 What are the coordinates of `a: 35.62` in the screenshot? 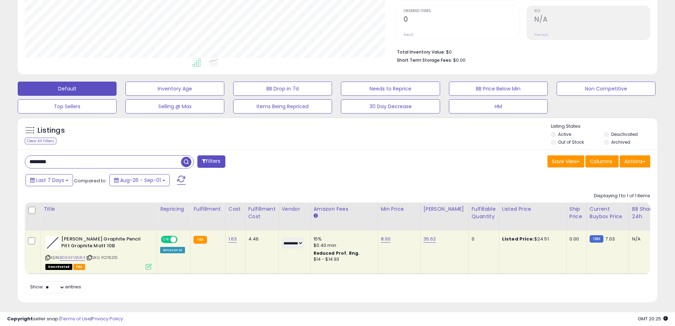 It's located at (430, 239).